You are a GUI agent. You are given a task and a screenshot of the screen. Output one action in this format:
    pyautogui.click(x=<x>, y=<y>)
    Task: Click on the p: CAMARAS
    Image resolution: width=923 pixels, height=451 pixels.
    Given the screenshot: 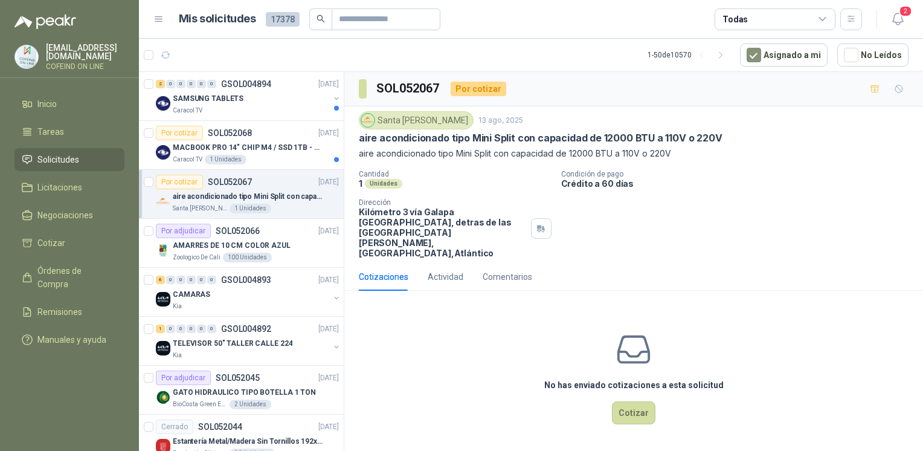 What is the action you would take?
    pyautogui.click(x=192, y=294)
    